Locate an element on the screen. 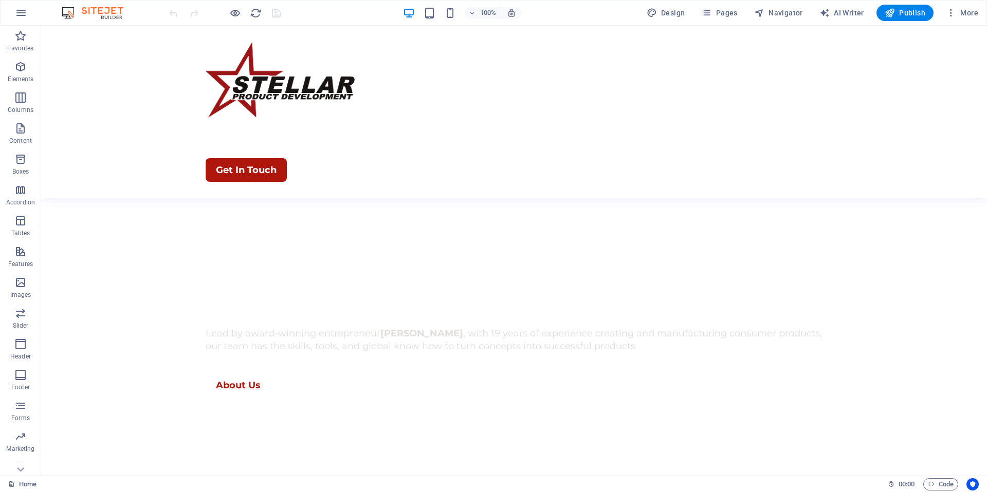 The image size is (987, 492). button: Code is located at coordinates (941, 485).